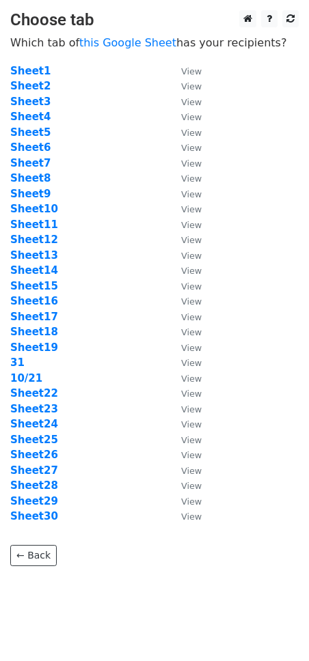 The width and height of the screenshot is (309, 661). I want to click on strong: Sheet25, so click(34, 440).